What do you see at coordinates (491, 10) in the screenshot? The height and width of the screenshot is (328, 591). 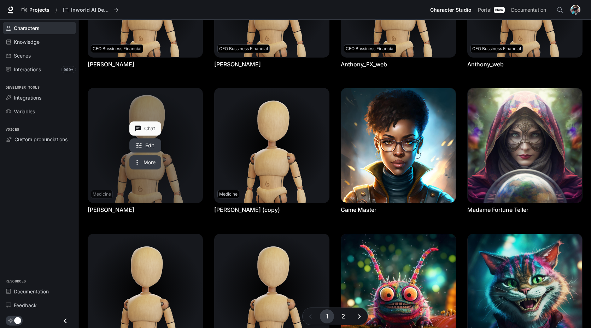 I see `a: PortalNew` at bounding box center [491, 10].